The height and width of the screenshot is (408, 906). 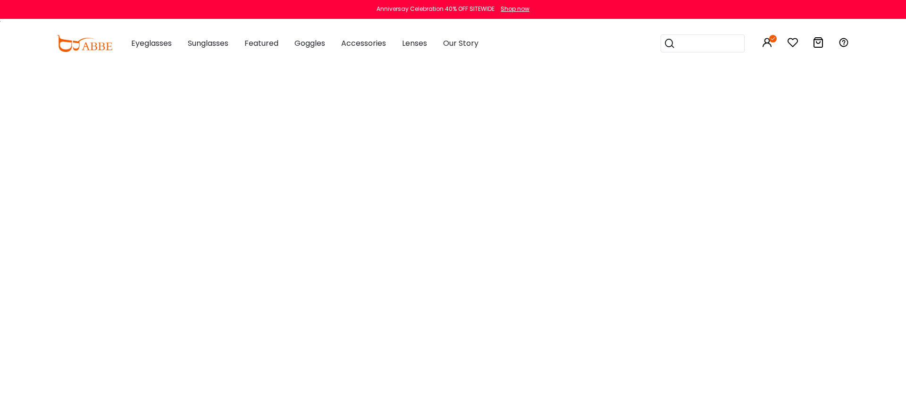 I want to click on span: Our Story, so click(x=460, y=43).